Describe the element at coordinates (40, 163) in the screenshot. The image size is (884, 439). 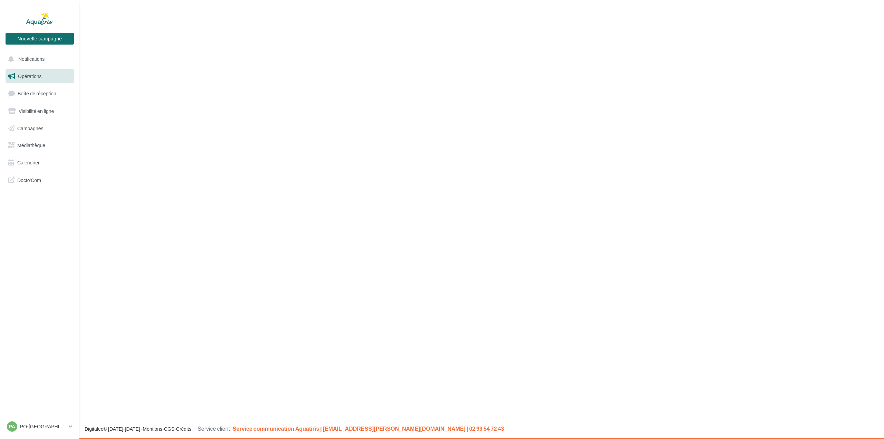
I see `a: Calendrier` at that location.